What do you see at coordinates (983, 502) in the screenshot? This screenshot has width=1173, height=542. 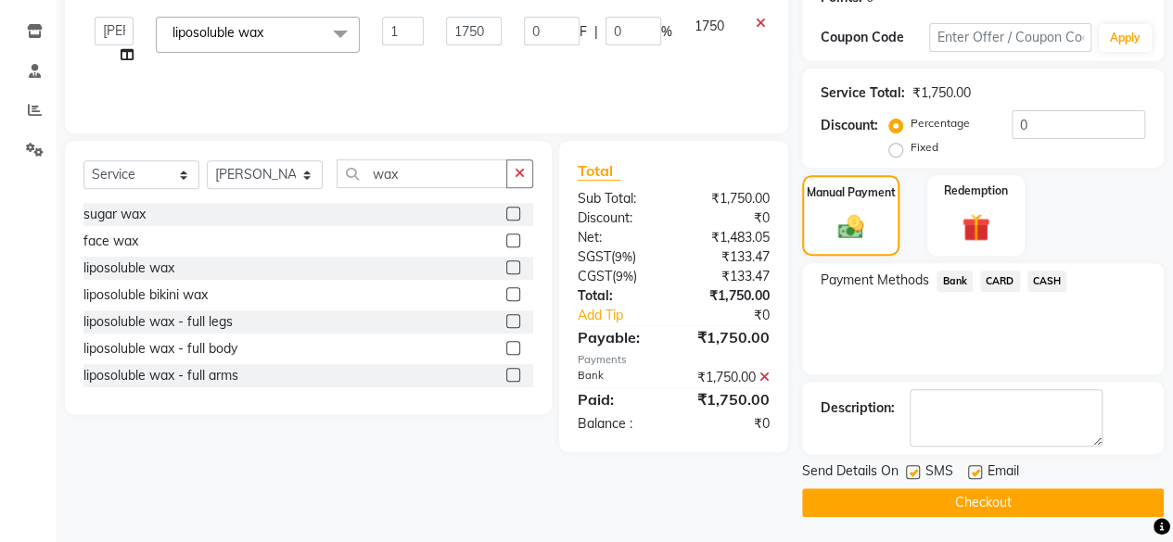 I see `button: Checkout` at bounding box center [983, 502].